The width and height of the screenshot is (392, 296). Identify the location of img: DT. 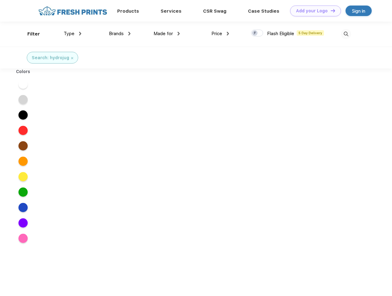
(333, 10).